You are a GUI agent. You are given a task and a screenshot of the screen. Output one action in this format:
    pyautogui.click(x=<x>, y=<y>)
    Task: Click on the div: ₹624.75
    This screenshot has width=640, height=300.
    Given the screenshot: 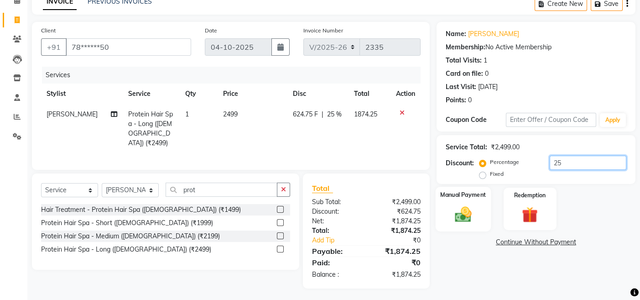 What is the action you would take?
    pyautogui.click(x=397, y=211)
    